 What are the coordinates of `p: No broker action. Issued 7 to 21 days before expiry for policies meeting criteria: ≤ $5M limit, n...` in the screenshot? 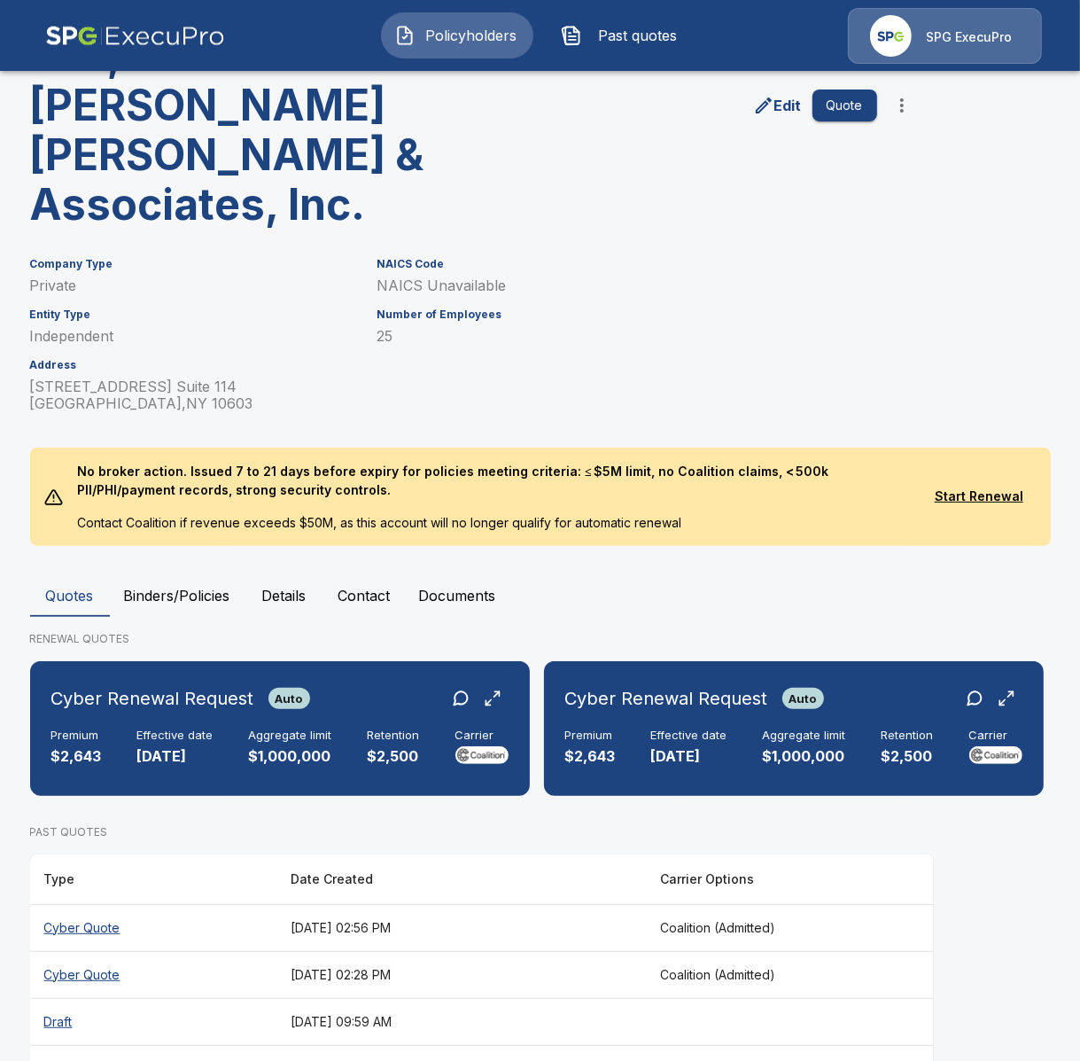 It's located at (492, 480).